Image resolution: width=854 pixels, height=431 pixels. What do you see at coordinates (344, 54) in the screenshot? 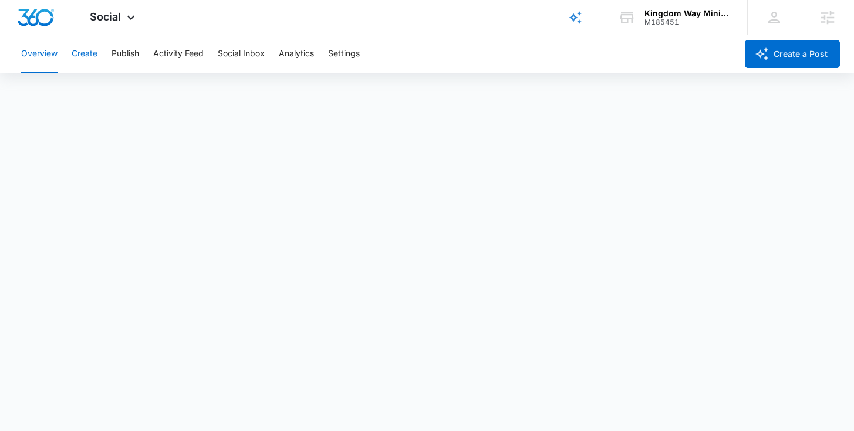
I see `button: Settings` at bounding box center [344, 54].